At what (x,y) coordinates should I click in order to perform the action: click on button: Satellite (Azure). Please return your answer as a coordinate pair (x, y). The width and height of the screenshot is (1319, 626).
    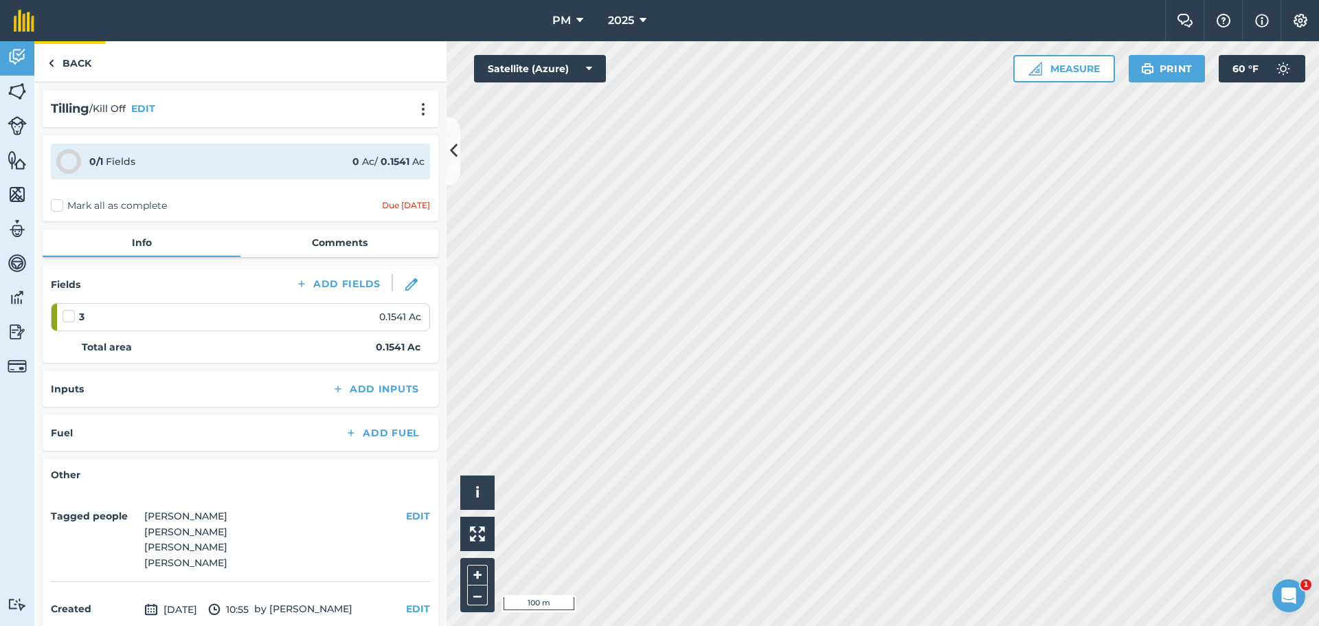
    Looking at the image, I should click on (540, 69).